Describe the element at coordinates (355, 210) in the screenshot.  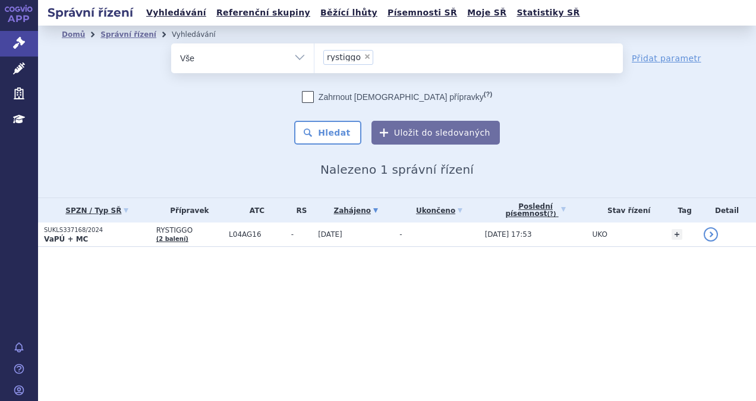
I see `a: Zahájeno` at that location.